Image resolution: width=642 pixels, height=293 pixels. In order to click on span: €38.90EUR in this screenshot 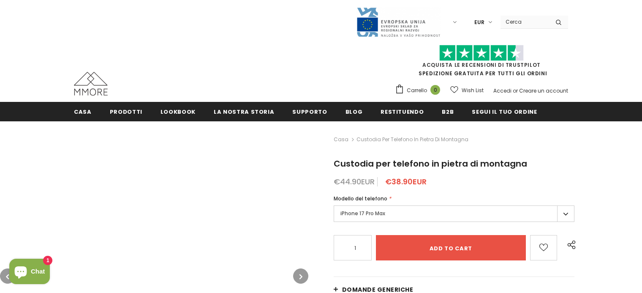, I will do `click(406, 181)`.